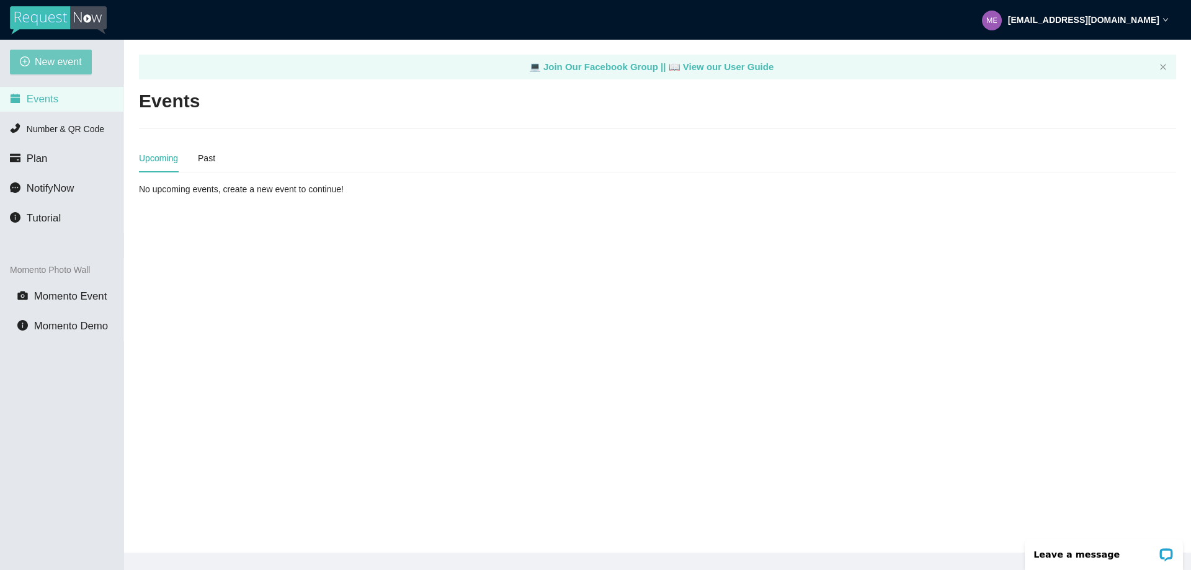  Describe the element at coordinates (65, 129) in the screenshot. I see `span: Number & QR Code` at that location.